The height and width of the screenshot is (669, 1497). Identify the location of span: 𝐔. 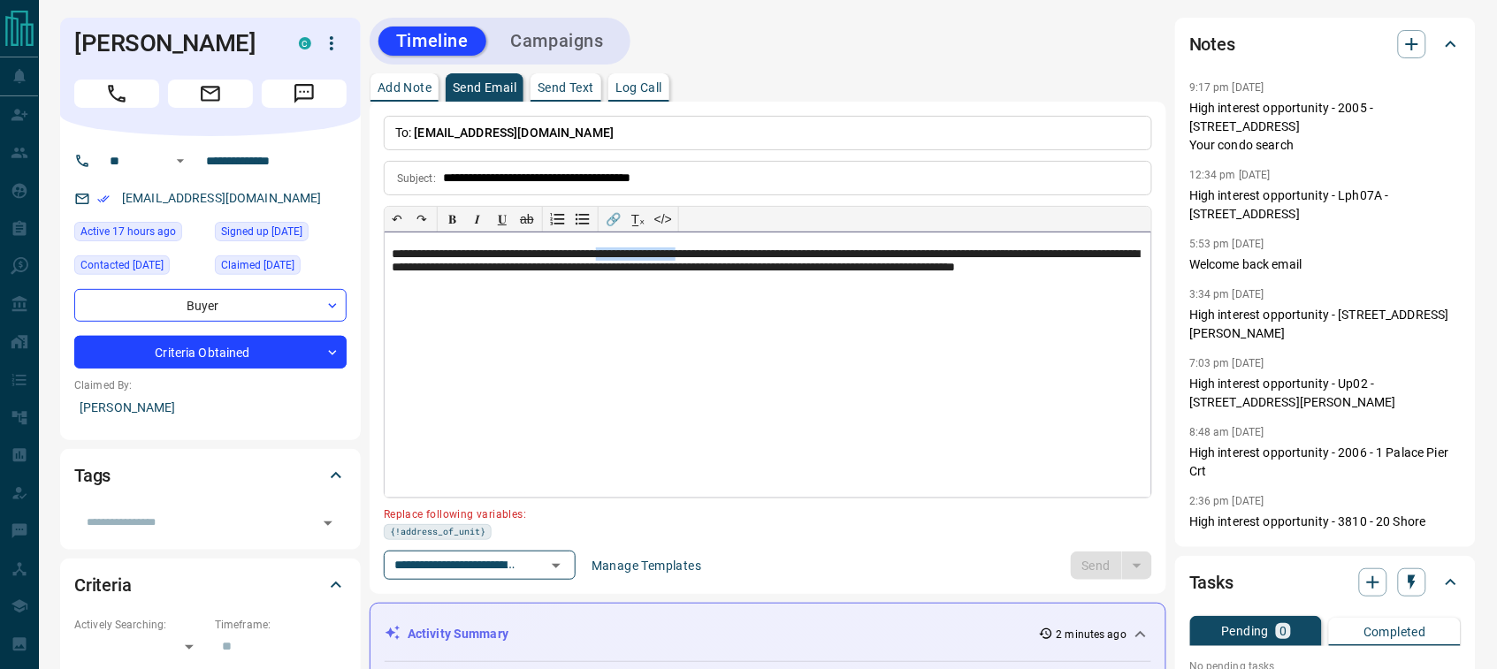
(502, 219).